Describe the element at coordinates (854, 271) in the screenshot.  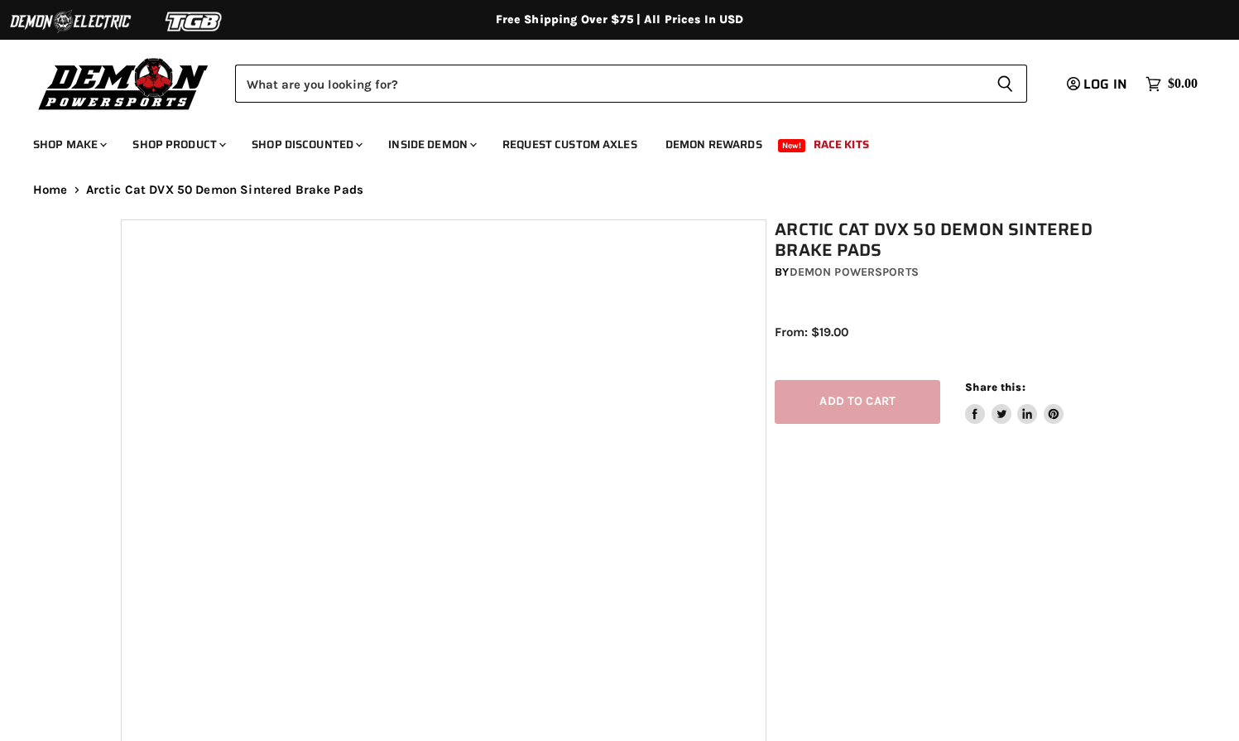
I see `a: Demon Powersports` at that location.